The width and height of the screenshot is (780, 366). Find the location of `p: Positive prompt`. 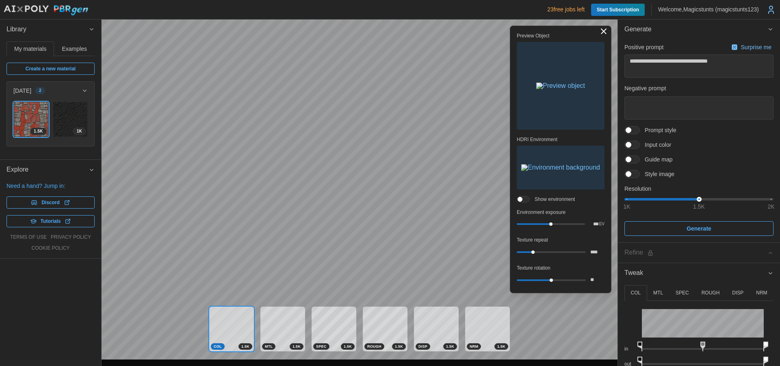

p: Positive prompt is located at coordinates (644, 47).